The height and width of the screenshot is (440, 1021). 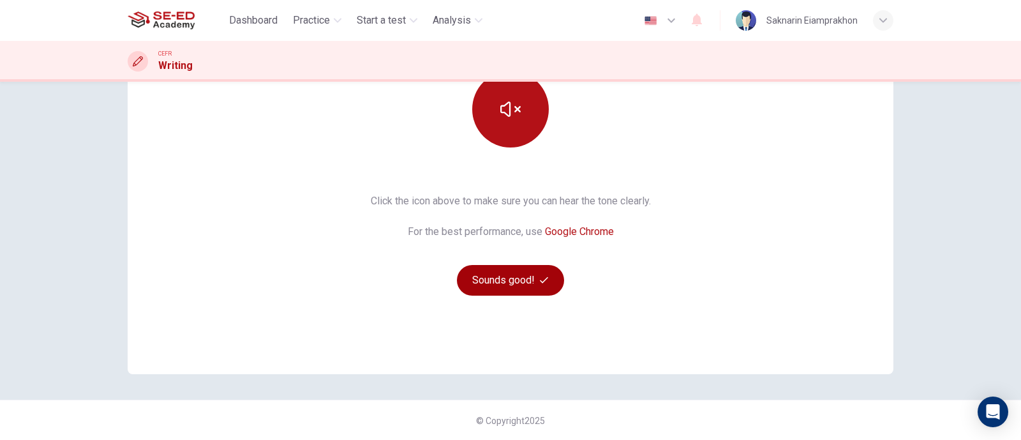 I want to click on span: Start a test, so click(x=381, y=20).